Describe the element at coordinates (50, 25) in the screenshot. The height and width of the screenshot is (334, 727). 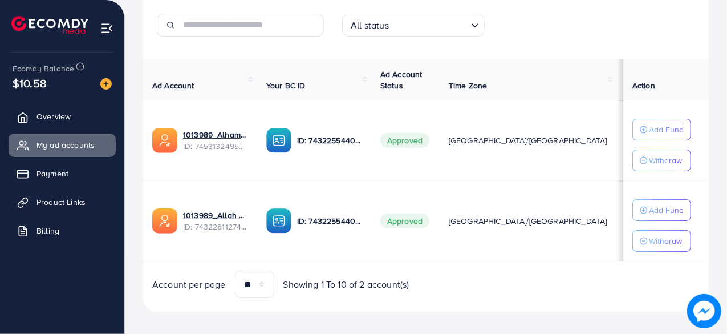
I see `img: logo` at that location.